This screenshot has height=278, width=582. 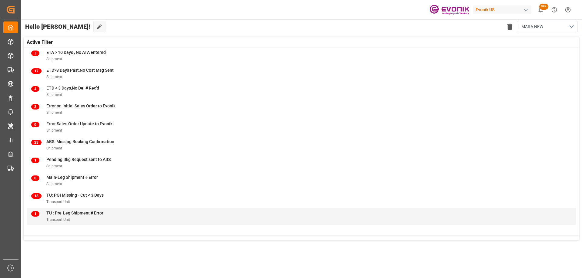 I want to click on a: 4ETD < 3 Days,No Del # Rec'dShipment, so click(x=301, y=92).